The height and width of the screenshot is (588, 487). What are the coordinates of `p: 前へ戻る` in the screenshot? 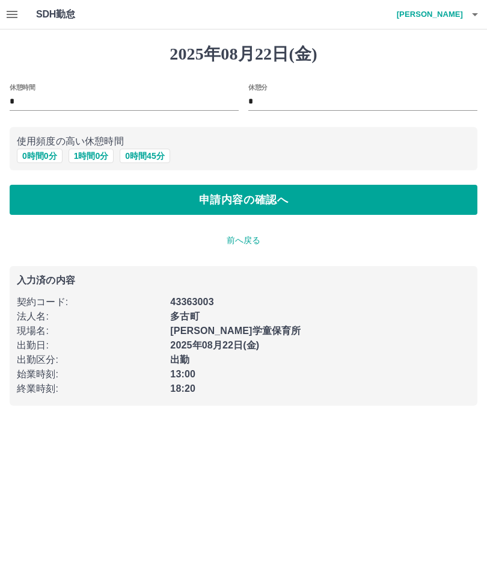 It's located at (244, 240).